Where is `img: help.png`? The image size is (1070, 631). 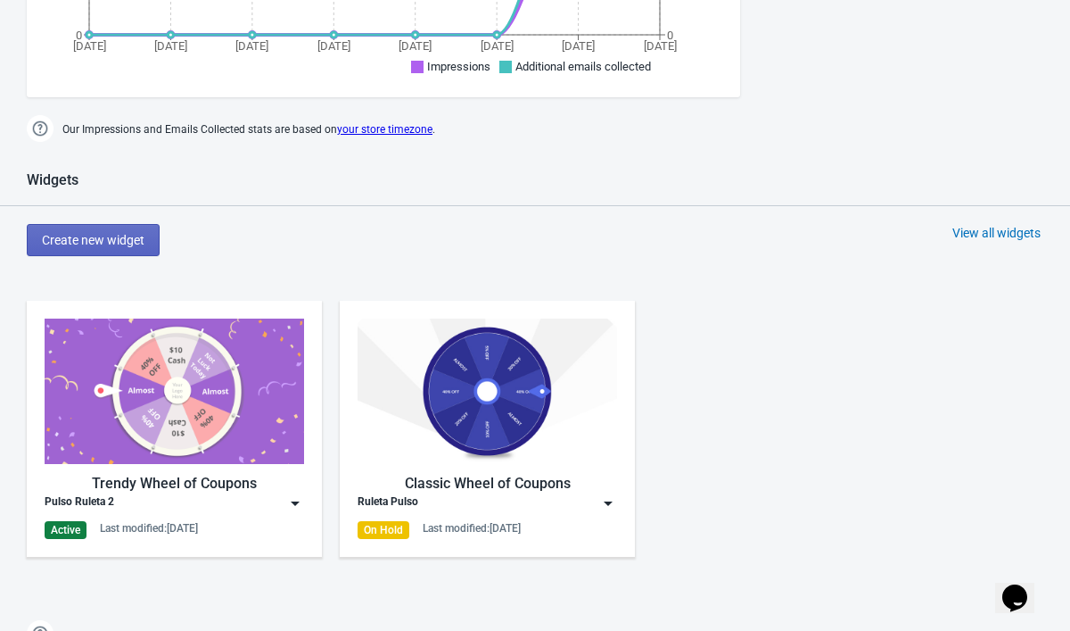
img: help.png is located at coordinates (40, 128).